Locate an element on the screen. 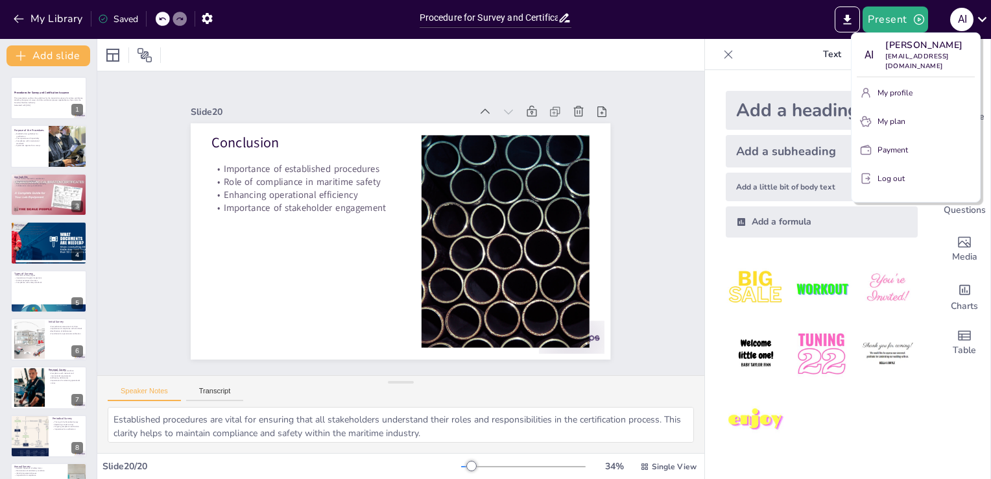 This screenshot has height=479, width=991. p: Payment is located at coordinates (892, 150).